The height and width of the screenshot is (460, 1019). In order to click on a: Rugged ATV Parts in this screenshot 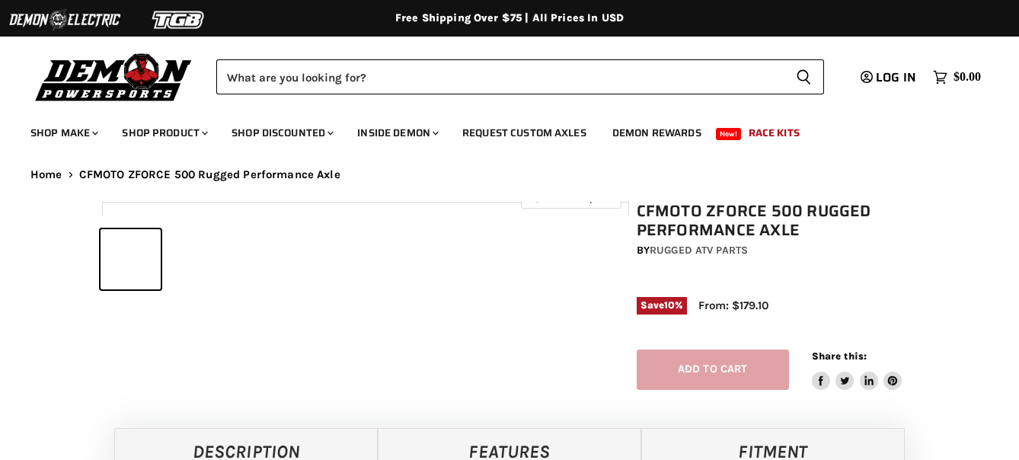, I will do `click(698, 250)`.